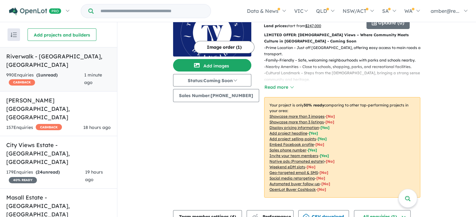  What do you see at coordinates (46, 176) in the screenshot?
I see `div: 179 Enquir ies` at bounding box center [46, 176].